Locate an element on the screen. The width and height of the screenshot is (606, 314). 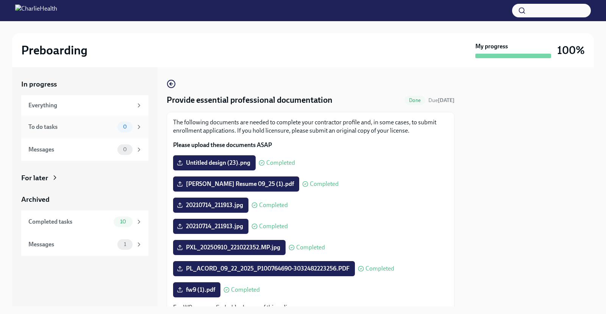
a: Everything is located at coordinates (85, 106).